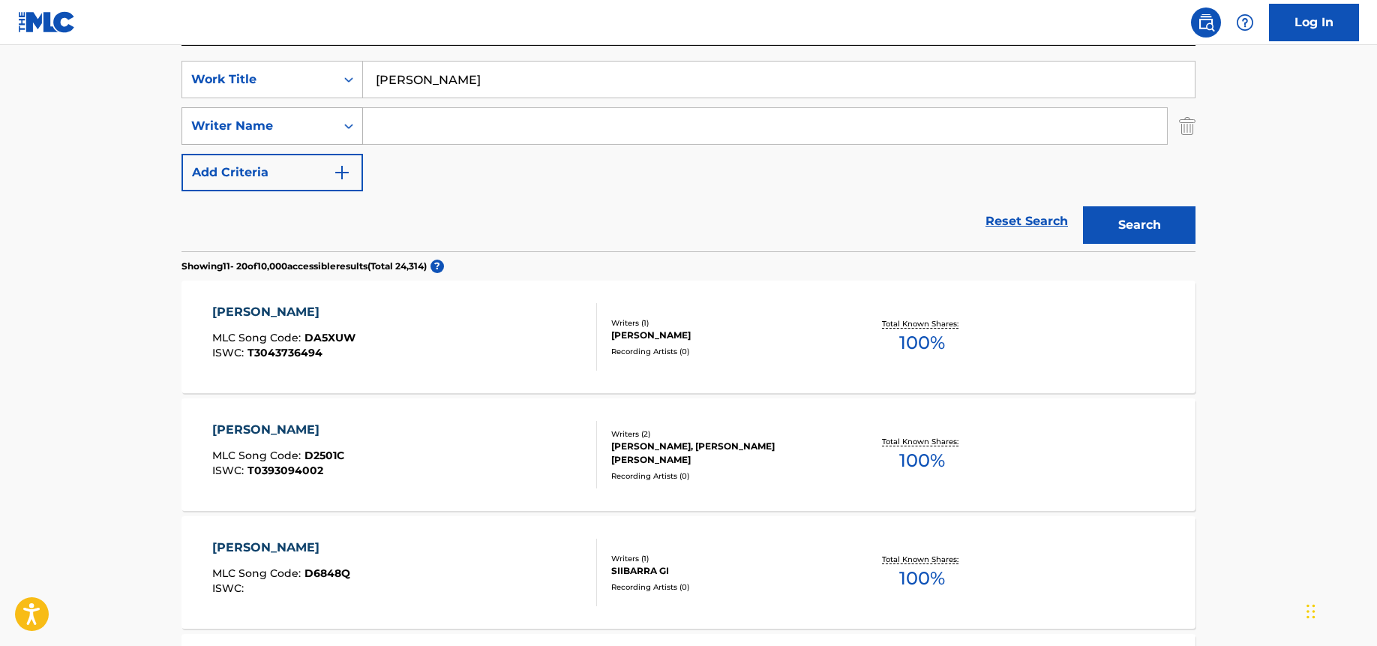  Describe the element at coordinates (725, 434) in the screenshot. I see `div: Writers ( 2 )` at that location.